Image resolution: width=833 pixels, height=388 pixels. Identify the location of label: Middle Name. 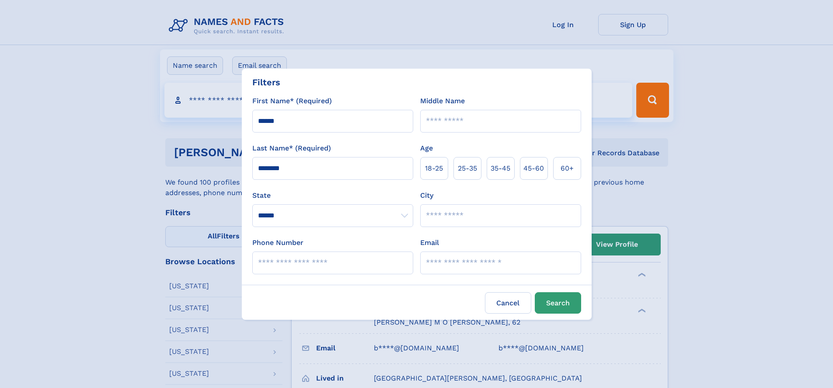
(443, 101).